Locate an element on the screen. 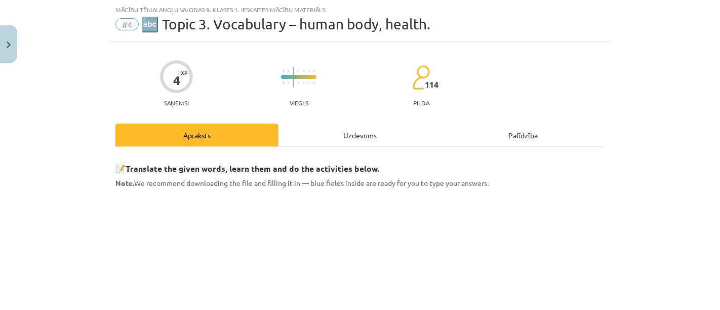 Image resolution: width=720 pixels, height=310 pixels. span: 114 is located at coordinates (431, 85).